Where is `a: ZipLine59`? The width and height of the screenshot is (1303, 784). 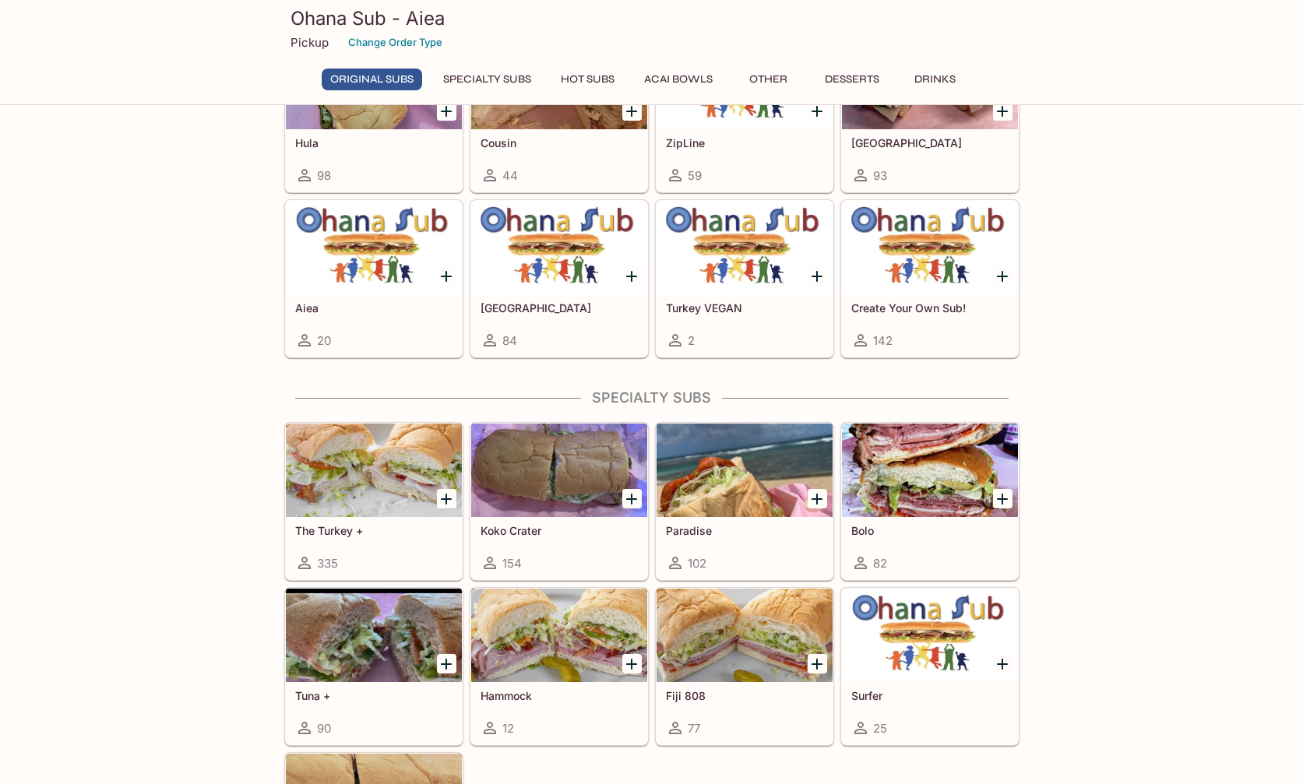 a: ZipLine59 is located at coordinates (745, 114).